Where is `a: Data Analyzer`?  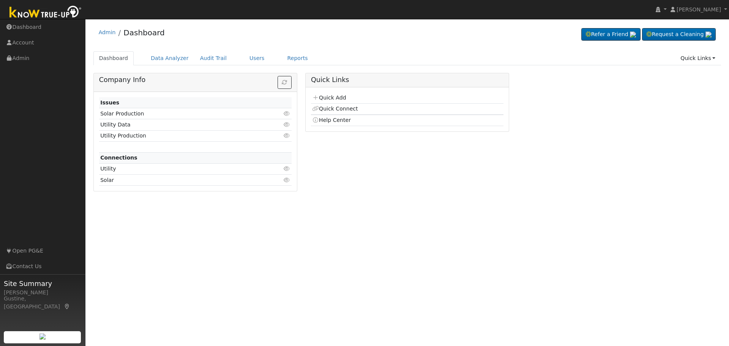
a: Data Analyzer is located at coordinates (170, 58).